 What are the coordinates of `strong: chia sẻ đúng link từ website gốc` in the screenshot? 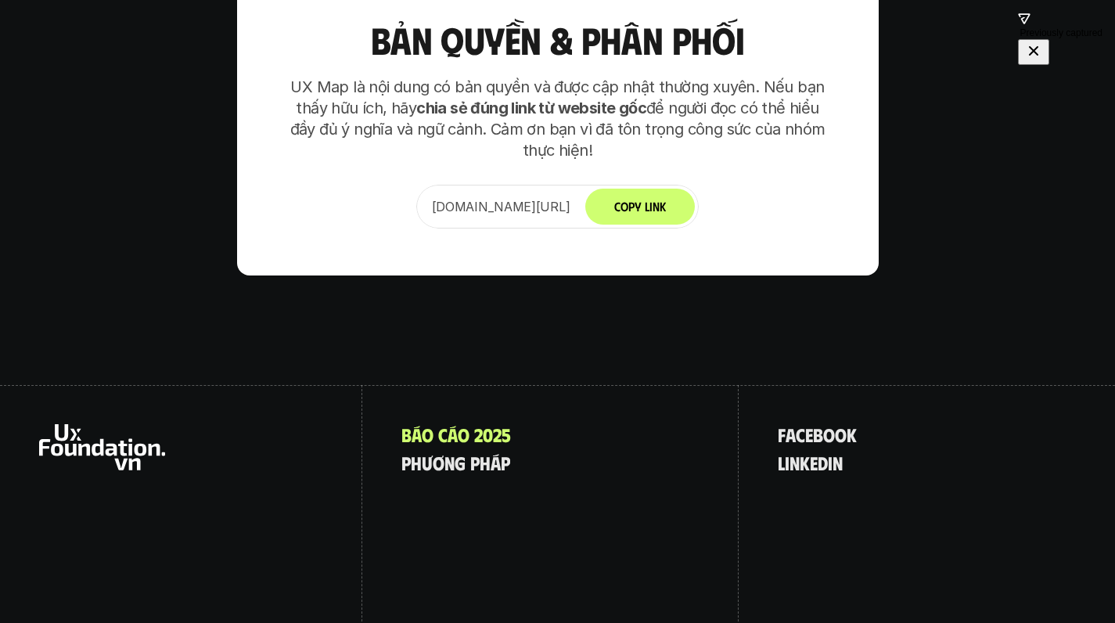 It's located at (532, 108).